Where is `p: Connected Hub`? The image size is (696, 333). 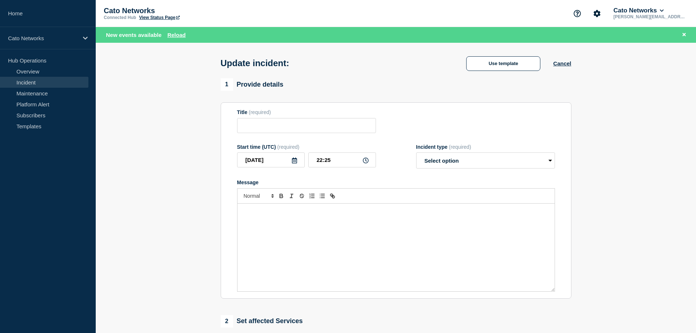 p: Connected Hub is located at coordinates (120, 18).